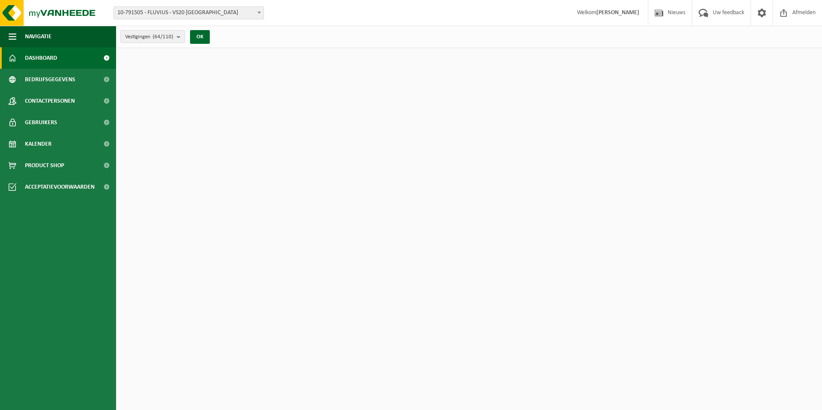 This screenshot has height=410, width=822. Describe the element at coordinates (163, 37) in the screenshot. I see `count: (64/110)` at that location.